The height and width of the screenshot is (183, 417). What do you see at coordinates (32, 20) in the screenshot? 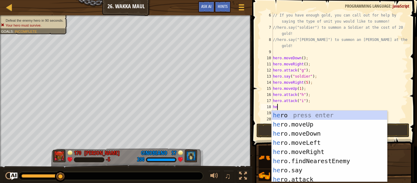
I see `li: Defeat the enemy hero in 90 seconds.` at bounding box center [32, 20].